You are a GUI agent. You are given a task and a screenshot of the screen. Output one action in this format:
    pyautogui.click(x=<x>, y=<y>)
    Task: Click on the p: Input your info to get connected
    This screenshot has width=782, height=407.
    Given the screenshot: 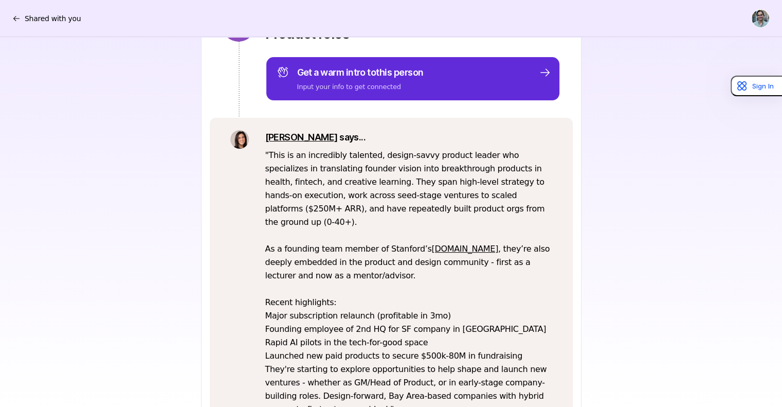 What is the action you would take?
    pyautogui.click(x=360, y=87)
    